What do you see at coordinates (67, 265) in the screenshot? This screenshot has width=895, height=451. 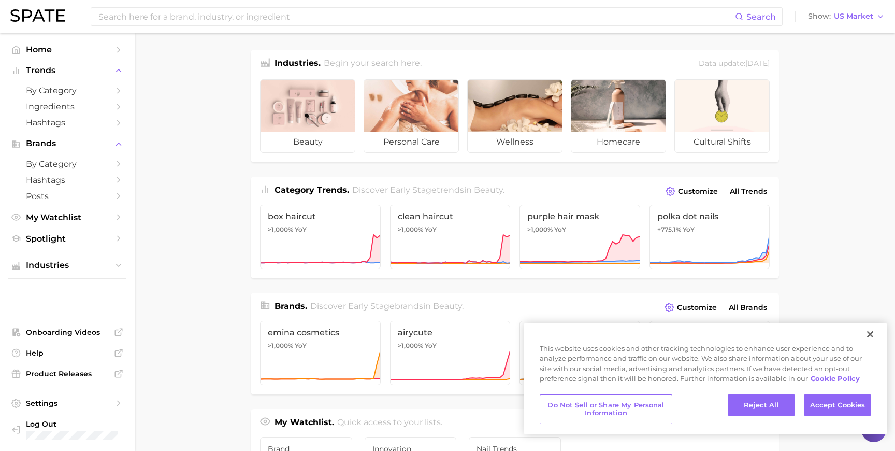 I see `button: Industries` at bounding box center [67, 265].